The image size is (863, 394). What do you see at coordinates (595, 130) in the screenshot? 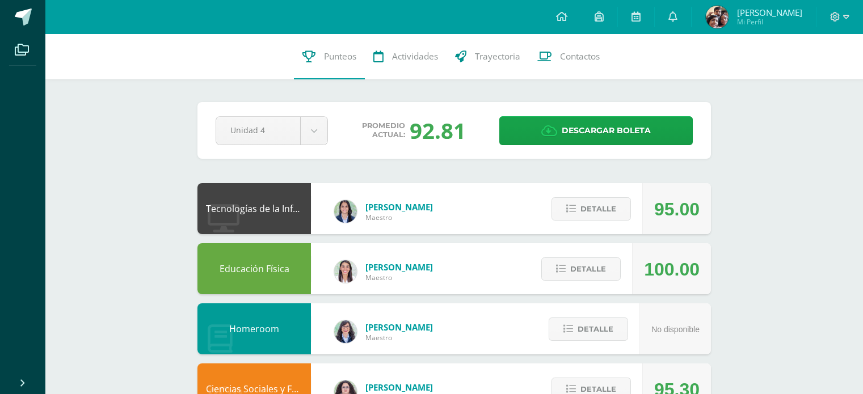
I see `a: Descargar boleta` at bounding box center [595, 130].